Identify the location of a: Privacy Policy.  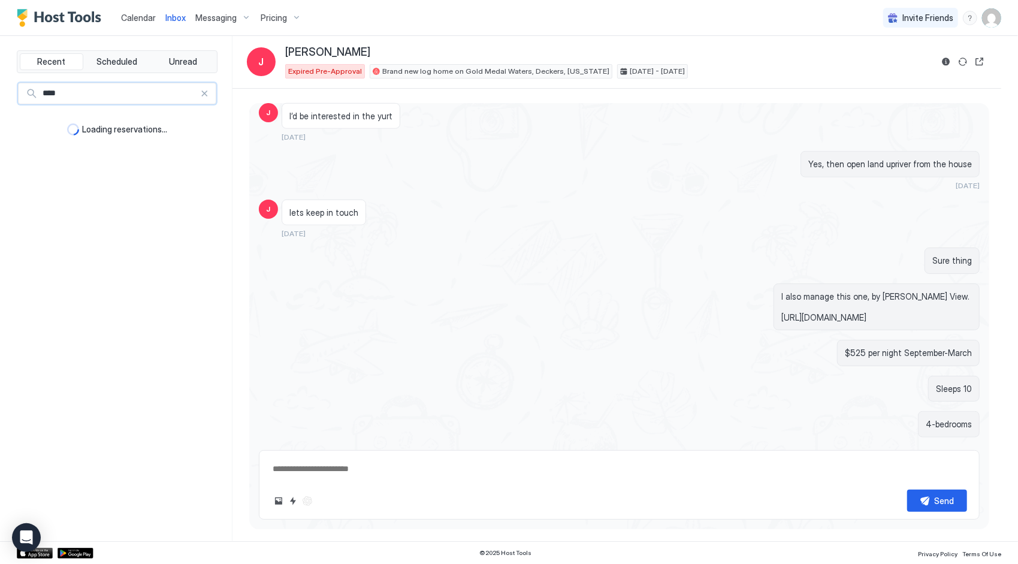
(938, 552).